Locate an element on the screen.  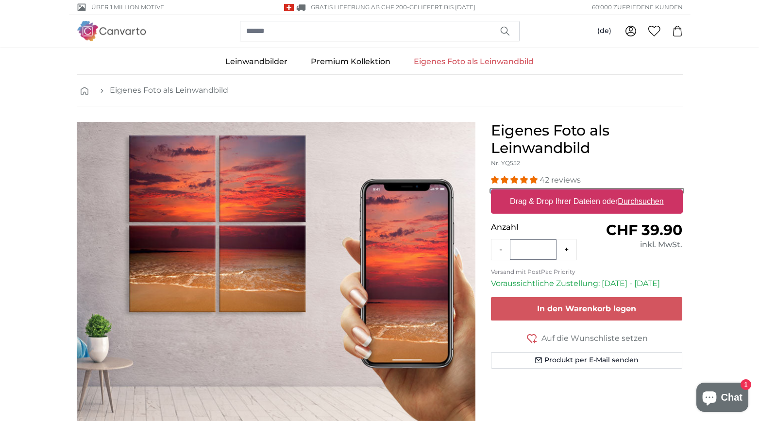
span: 60'000 ZUFRIEDENE KUNDEN is located at coordinates (637, 7).